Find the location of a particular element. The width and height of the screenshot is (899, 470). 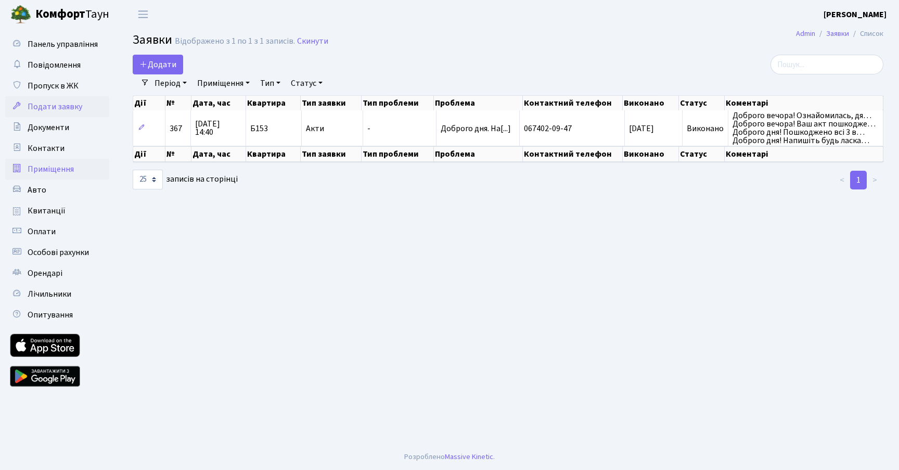

span: Лічильники is located at coordinates (49, 294).